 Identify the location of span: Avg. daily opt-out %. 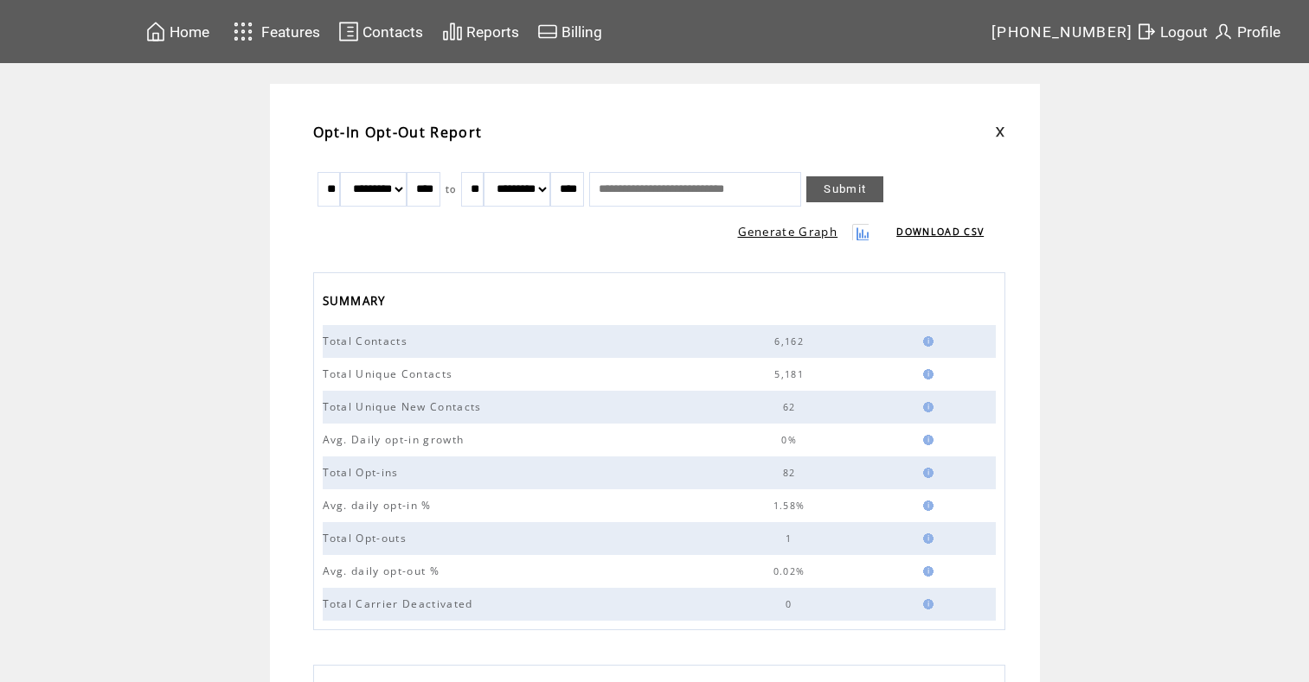
(383, 571).